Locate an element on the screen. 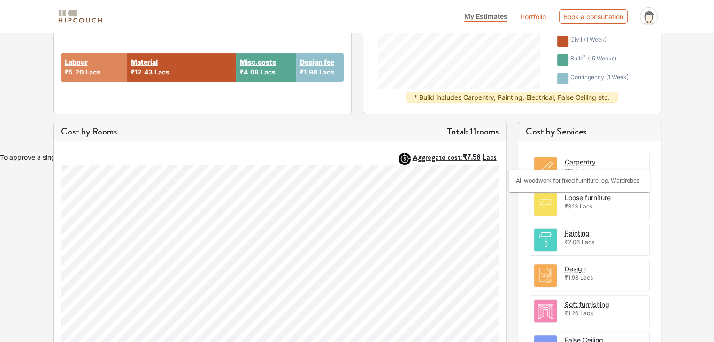  button: Design fee is located at coordinates (317, 62).